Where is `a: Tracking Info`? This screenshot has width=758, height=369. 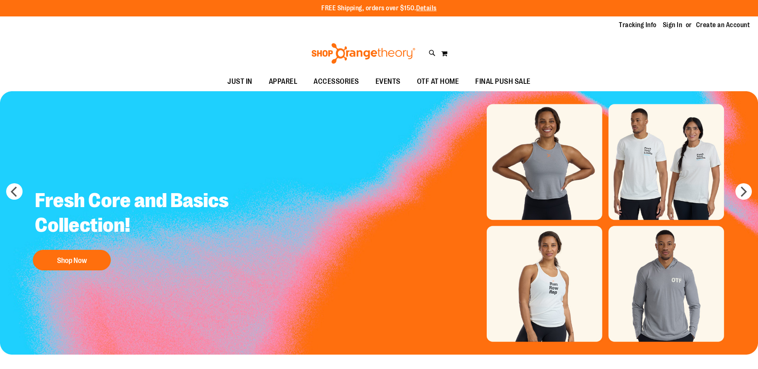 a: Tracking Info is located at coordinates (638, 25).